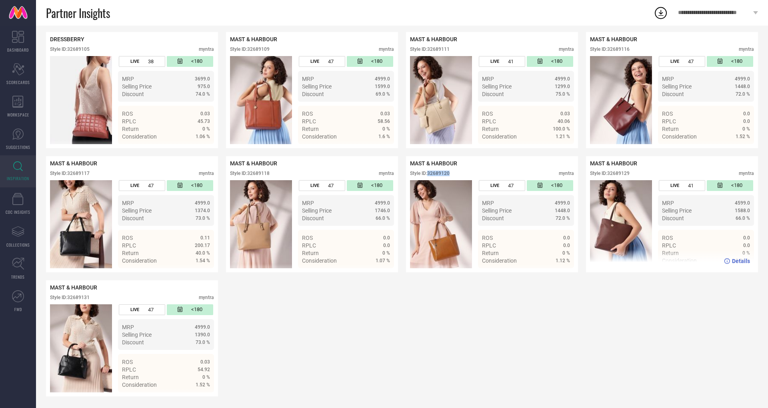 This screenshot has height=408, width=768. What do you see at coordinates (70, 297) in the screenshot?
I see `div: Style ID: 32689131` at bounding box center [70, 297].